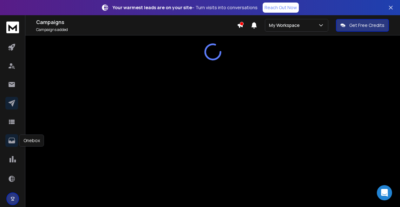 The image size is (400, 207). Describe the element at coordinates (384, 193) in the screenshot. I see `div: Open Intercom Messenger` at that location.